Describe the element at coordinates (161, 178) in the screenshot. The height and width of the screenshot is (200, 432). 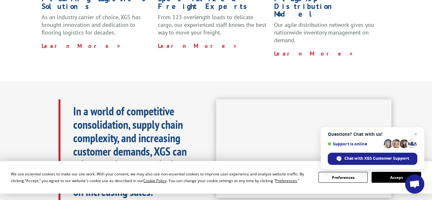
I see `div: We use essential cookies to make our site work. With your consent, we may also use non-essential ...` at that location.